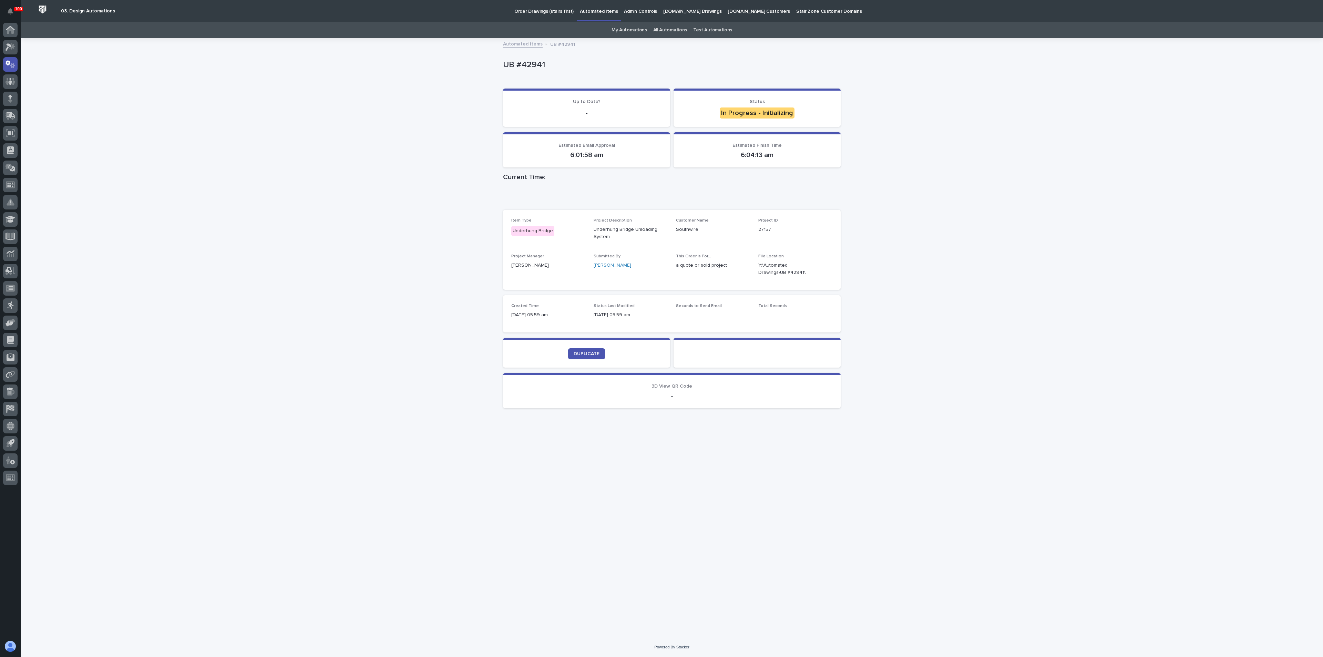  Describe the element at coordinates (42, 9) in the screenshot. I see `img: Workspace Logo` at that location.